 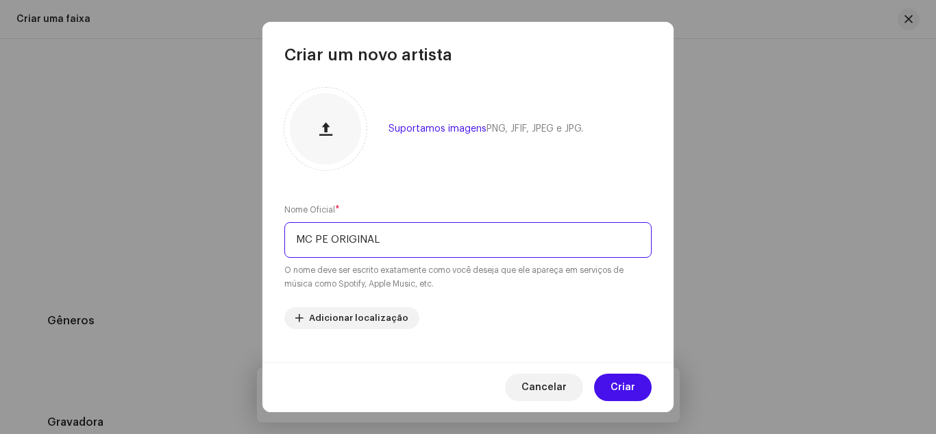 What do you see at coordinates (310, 210) in the screenshot?
I see `font: Nome Oficial` at bounding box center [310, 210].